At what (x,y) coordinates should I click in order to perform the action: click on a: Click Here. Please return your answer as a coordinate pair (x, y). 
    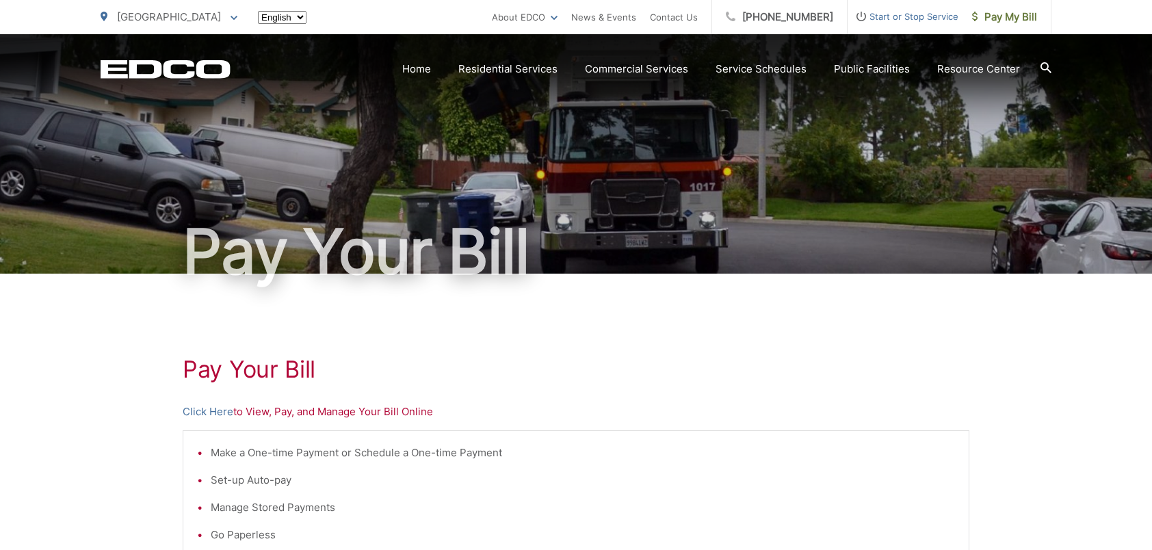
    Looking at the image, I should click on (208, 412).